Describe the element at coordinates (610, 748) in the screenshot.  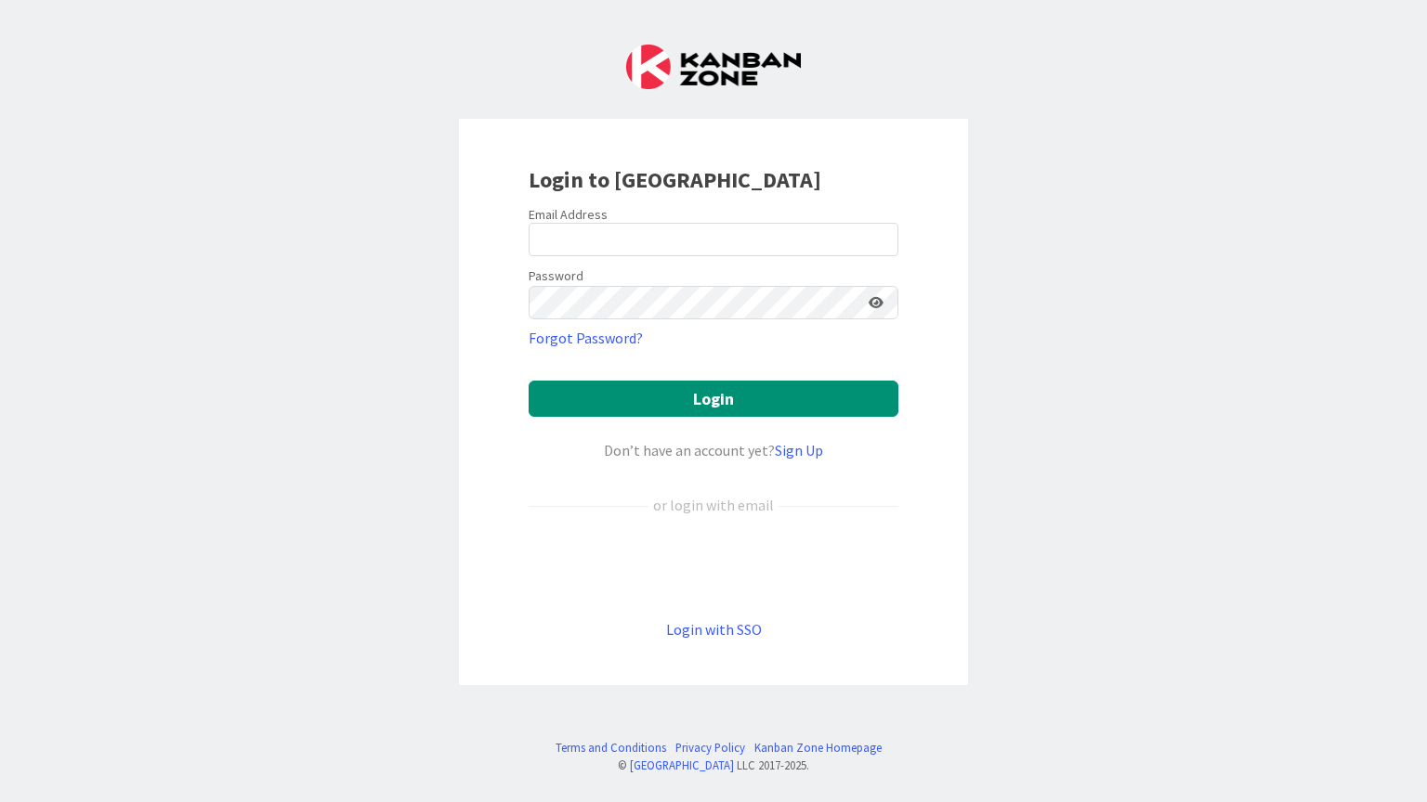
I see `a: Terms and Conditions` at that location.